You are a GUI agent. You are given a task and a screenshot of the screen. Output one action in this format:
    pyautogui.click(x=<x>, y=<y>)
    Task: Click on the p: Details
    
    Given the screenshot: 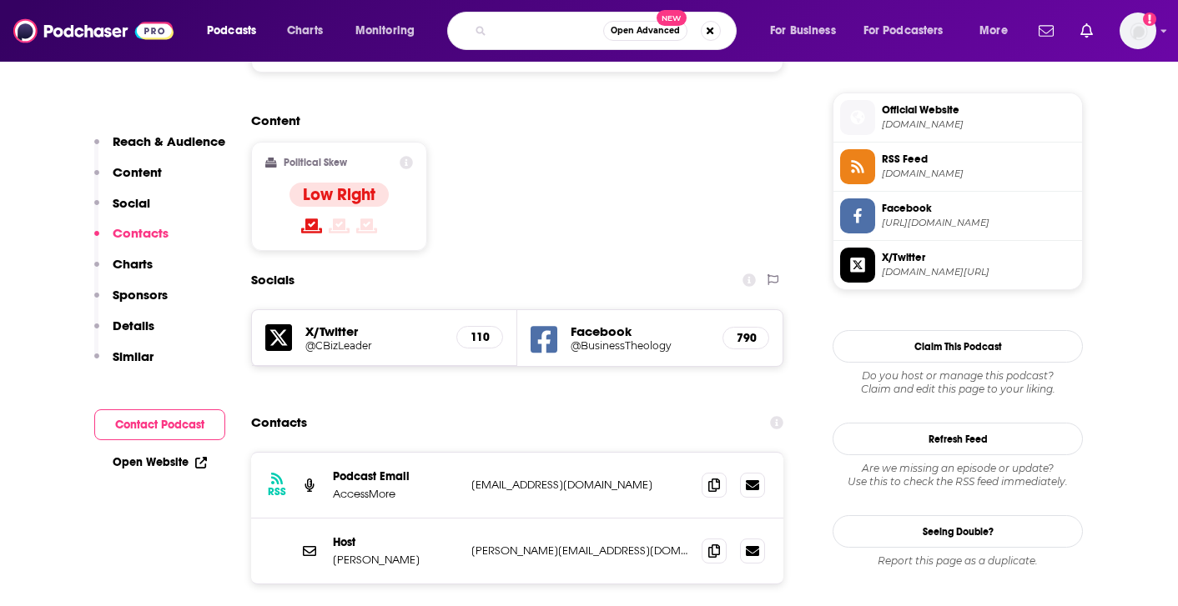 What is the action you would take?
    pyautogui.click(x=133, y=325)
    